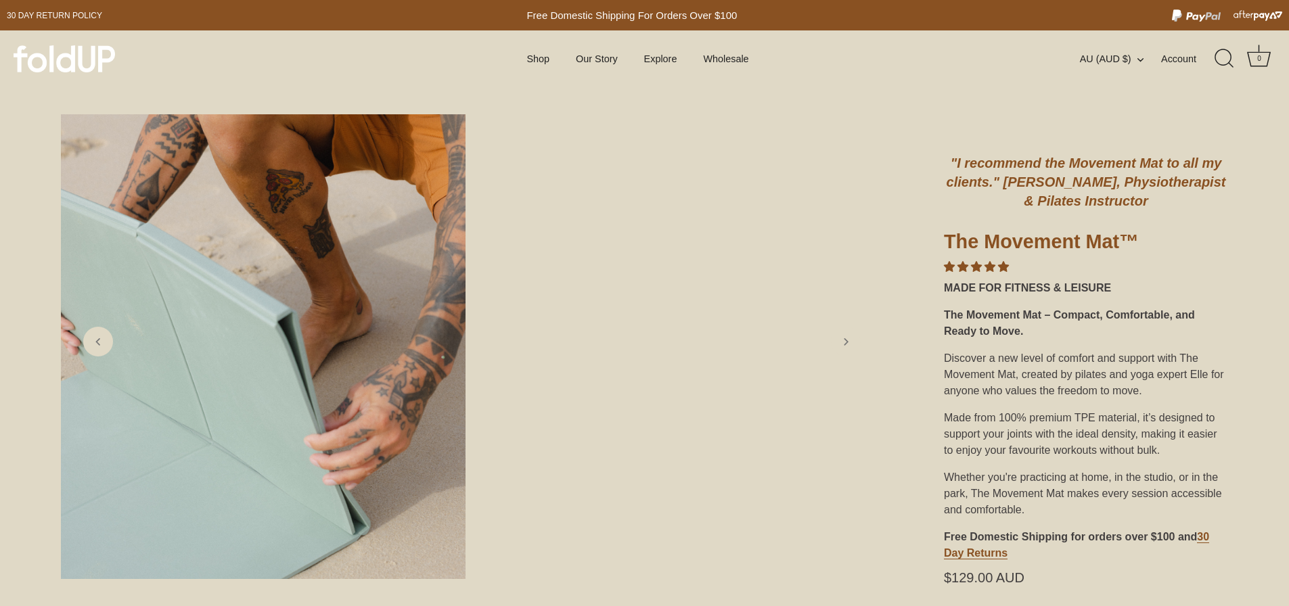 Image resolution: width=1289 pixels, height=606 pixels. I want to click on a: Search, so click(1225, 59).